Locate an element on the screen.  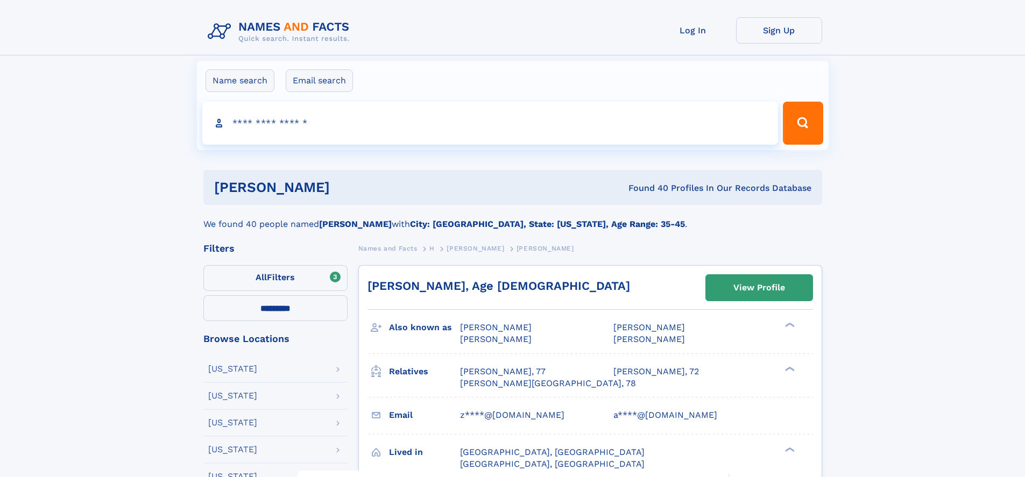
div: We found 40 people named with . is located at coordinates (513, 218).